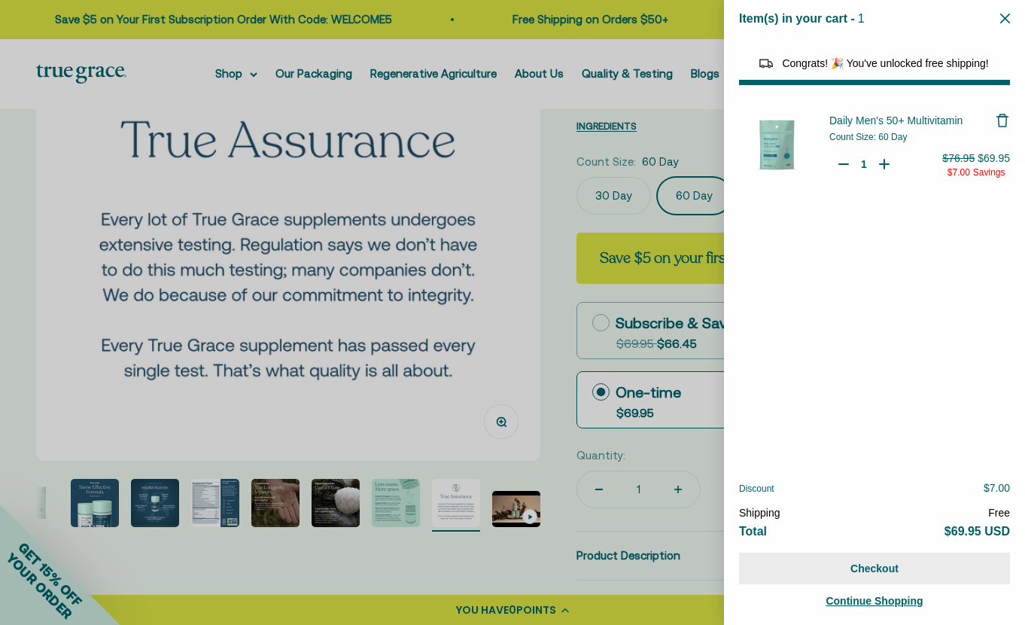 The image size is (1025, 625). What do you see at coordinates (885, 63) in the screenshot?
I see `span: Congrats! 🎉 You've unlocked free shipping!` at bounding box center [885, 63].